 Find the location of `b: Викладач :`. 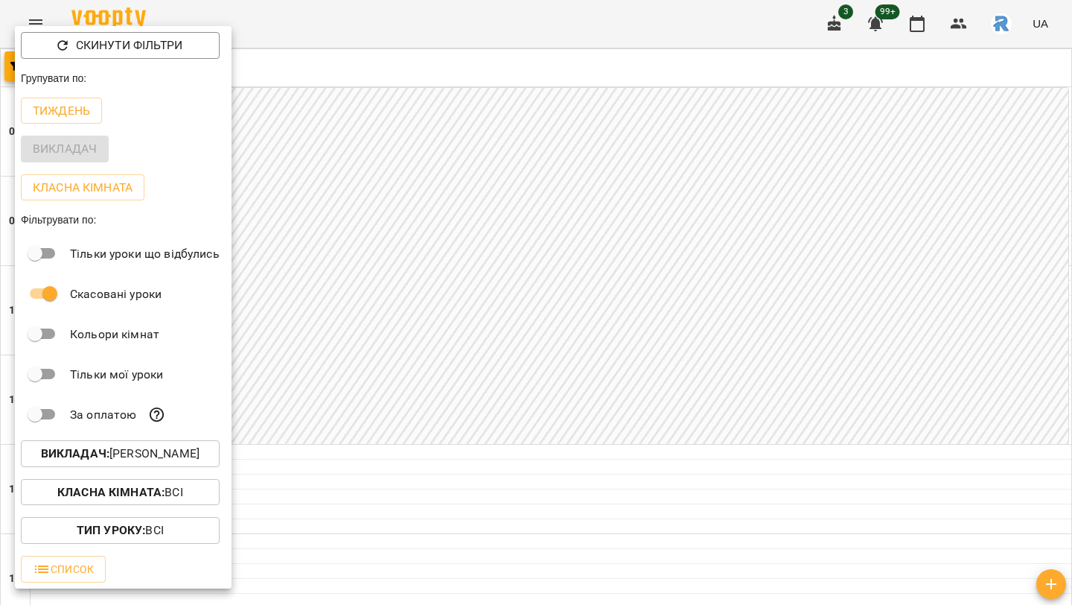

b: Викладач : is located at coordinates (75, 453).